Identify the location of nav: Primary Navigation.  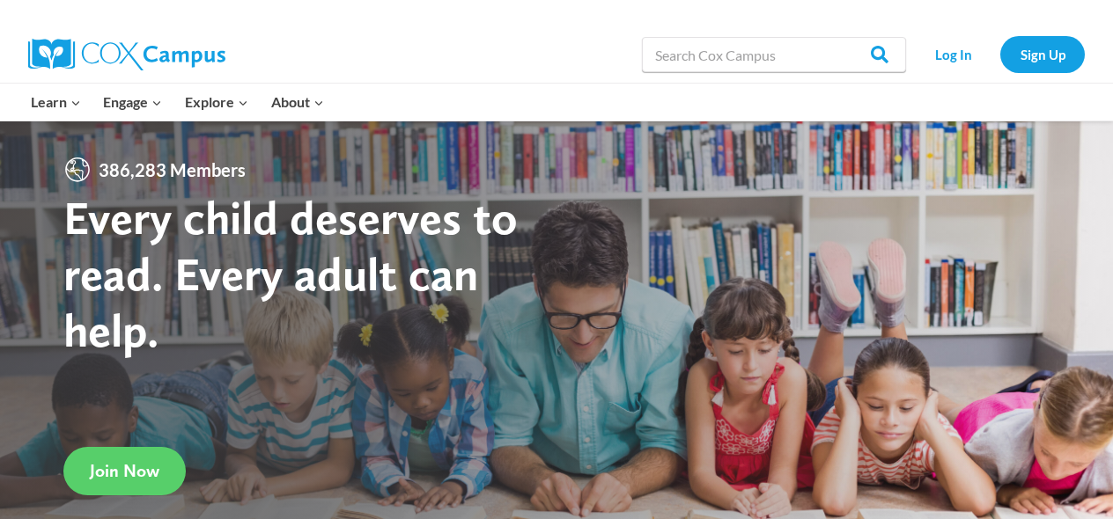
(177, 102).